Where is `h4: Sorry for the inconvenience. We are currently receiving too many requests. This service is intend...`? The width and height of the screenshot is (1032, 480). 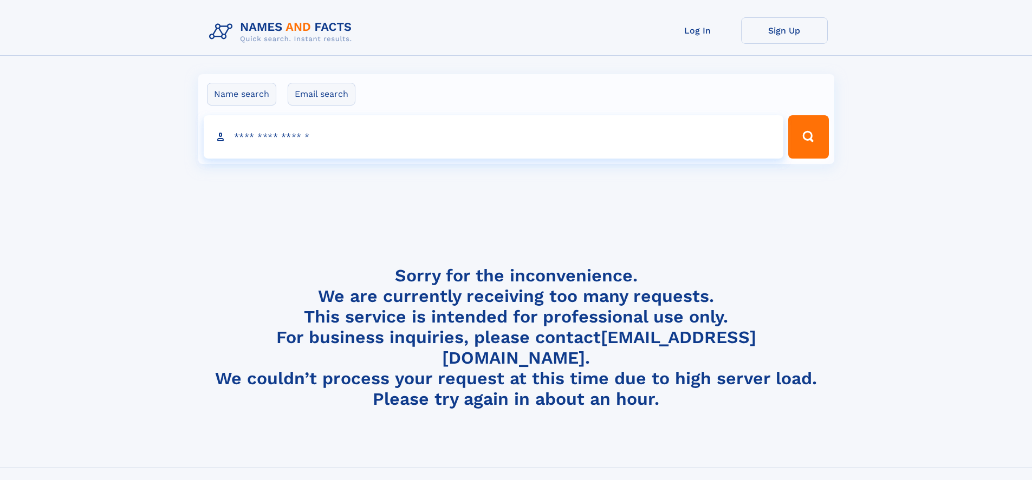 h4: Sorry for the inconvenience. We are currently receiving too many requests. This service is intend... is located at coordinates (516, 337).